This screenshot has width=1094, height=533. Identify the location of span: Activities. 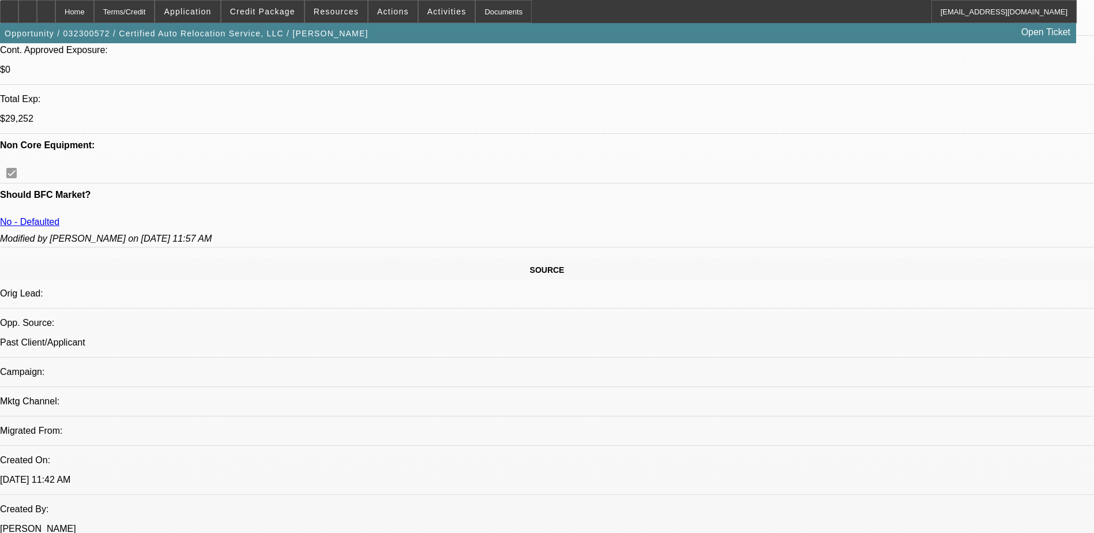
(447, 12).